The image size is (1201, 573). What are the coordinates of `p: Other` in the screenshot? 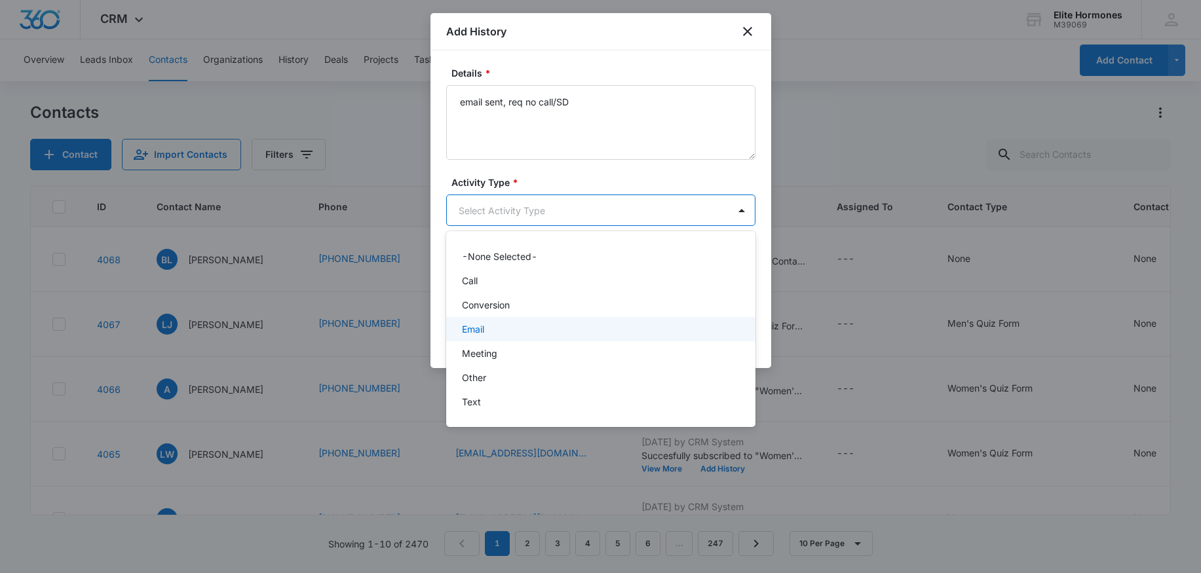 It's located at (474, 377).